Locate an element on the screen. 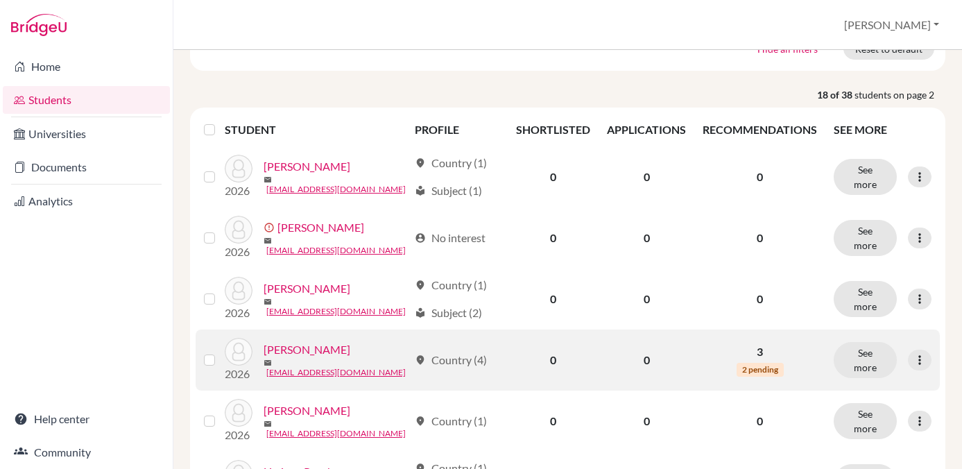  strong: 18 of 38 is located at coordinates (836, 94).